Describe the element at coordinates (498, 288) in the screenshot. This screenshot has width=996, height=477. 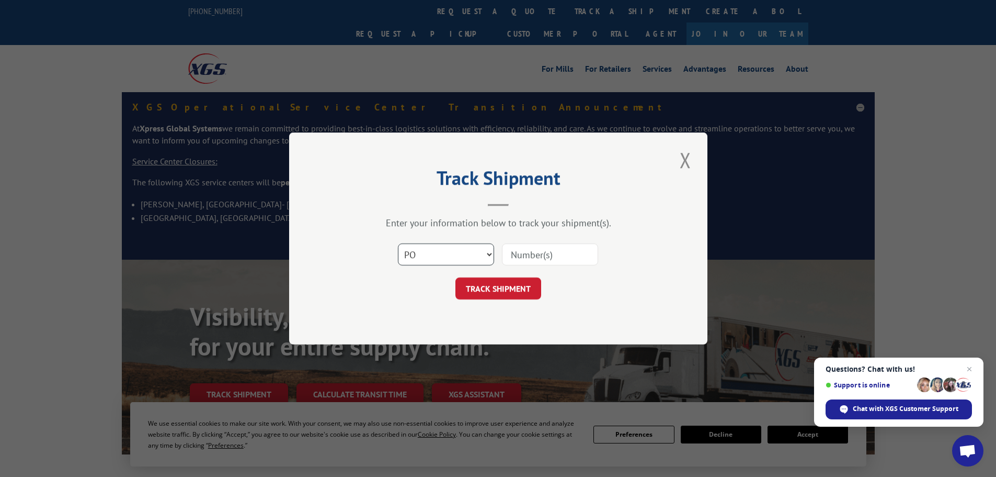
I see `button: TRACK SHIPMENT` at that location.